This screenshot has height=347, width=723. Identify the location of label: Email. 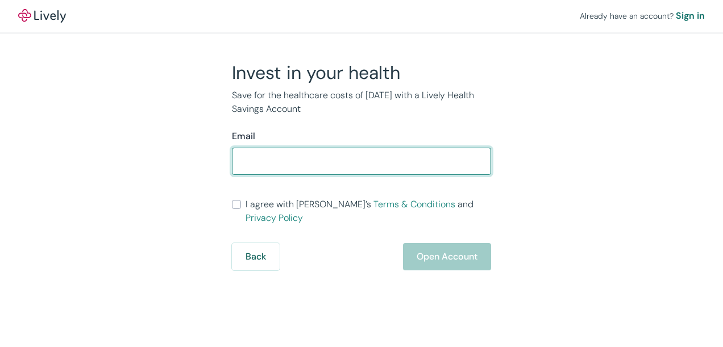
(243, 136).